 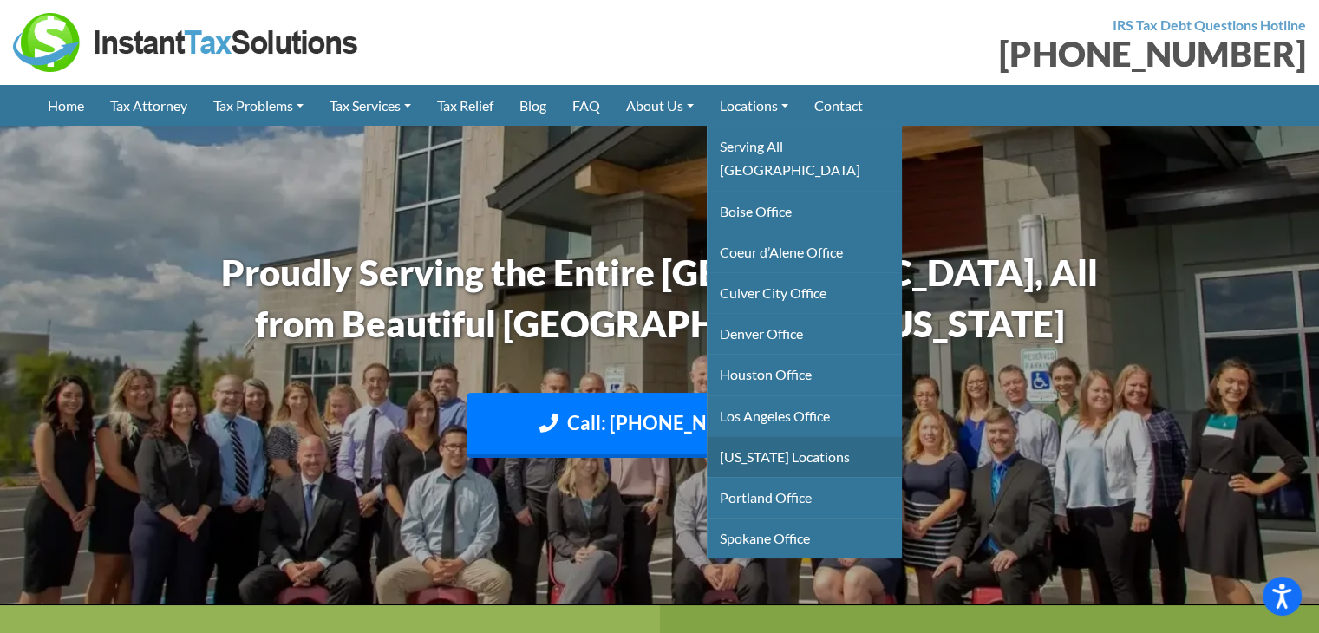 What do you see at coordinates (465, 105) in the screenshot?
I see `a: Tax Relief` at bounding box center [465, 105].